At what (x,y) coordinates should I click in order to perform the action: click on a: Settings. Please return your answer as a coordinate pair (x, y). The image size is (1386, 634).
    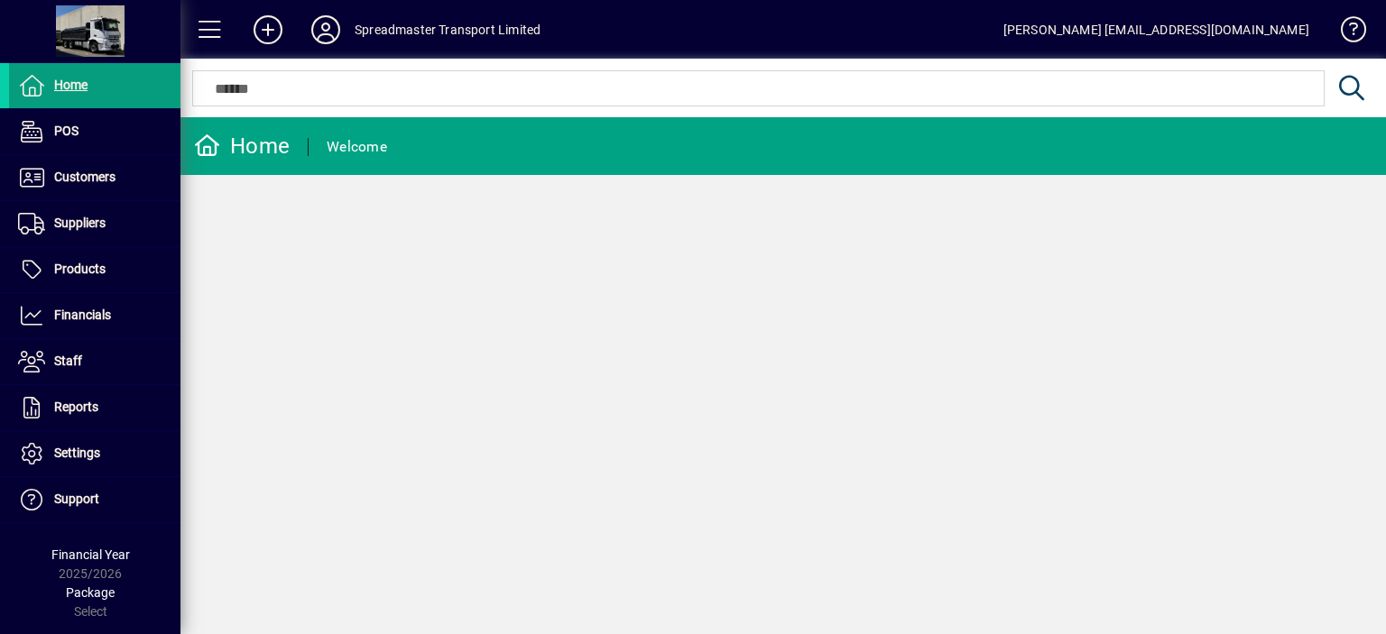
    Looking at the image, I should click on (95, 454).